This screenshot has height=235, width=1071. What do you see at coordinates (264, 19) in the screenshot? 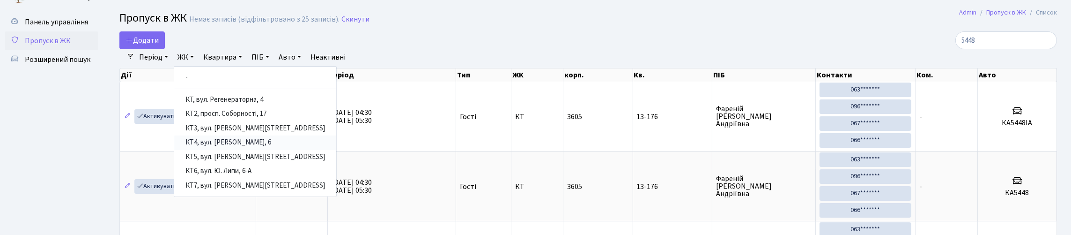
I see `div: Немає записів (відфільтровано з 25 записів).` at bounding box center [264, 19].